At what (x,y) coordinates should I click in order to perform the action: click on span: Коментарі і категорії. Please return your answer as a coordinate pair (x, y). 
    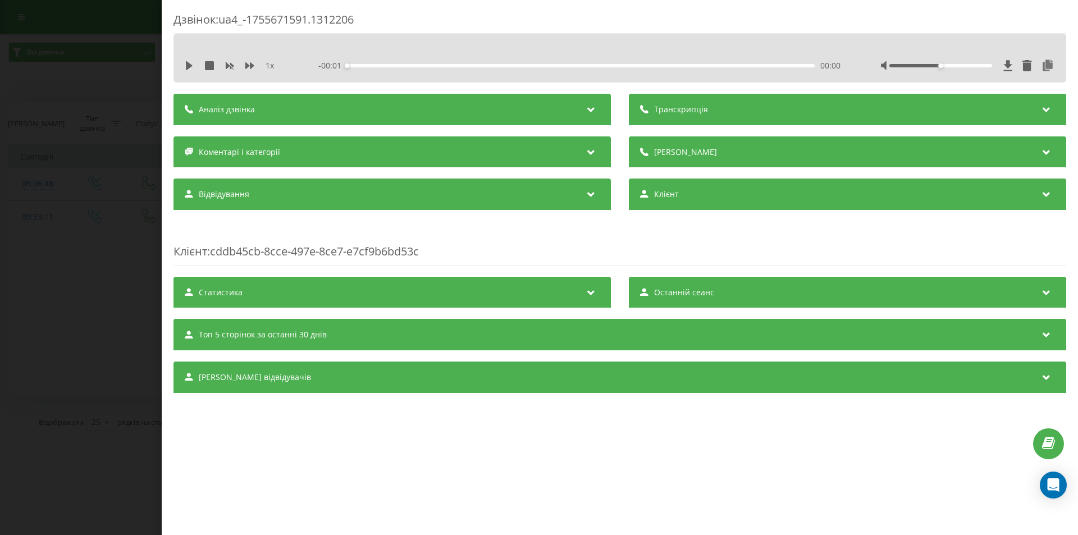
    Looking at the image, I should click on (239, 152).